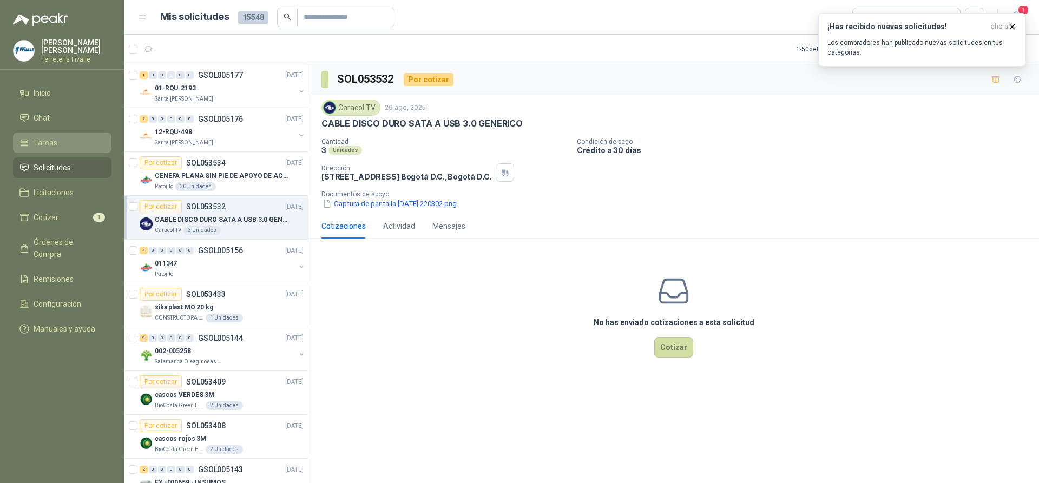 Image resolution: width=1039 pixels, height=483 pixels. What do you see at coordinates (143, 338) in the screenshot?
I see `div: 9` at bounding box center [143, 338].